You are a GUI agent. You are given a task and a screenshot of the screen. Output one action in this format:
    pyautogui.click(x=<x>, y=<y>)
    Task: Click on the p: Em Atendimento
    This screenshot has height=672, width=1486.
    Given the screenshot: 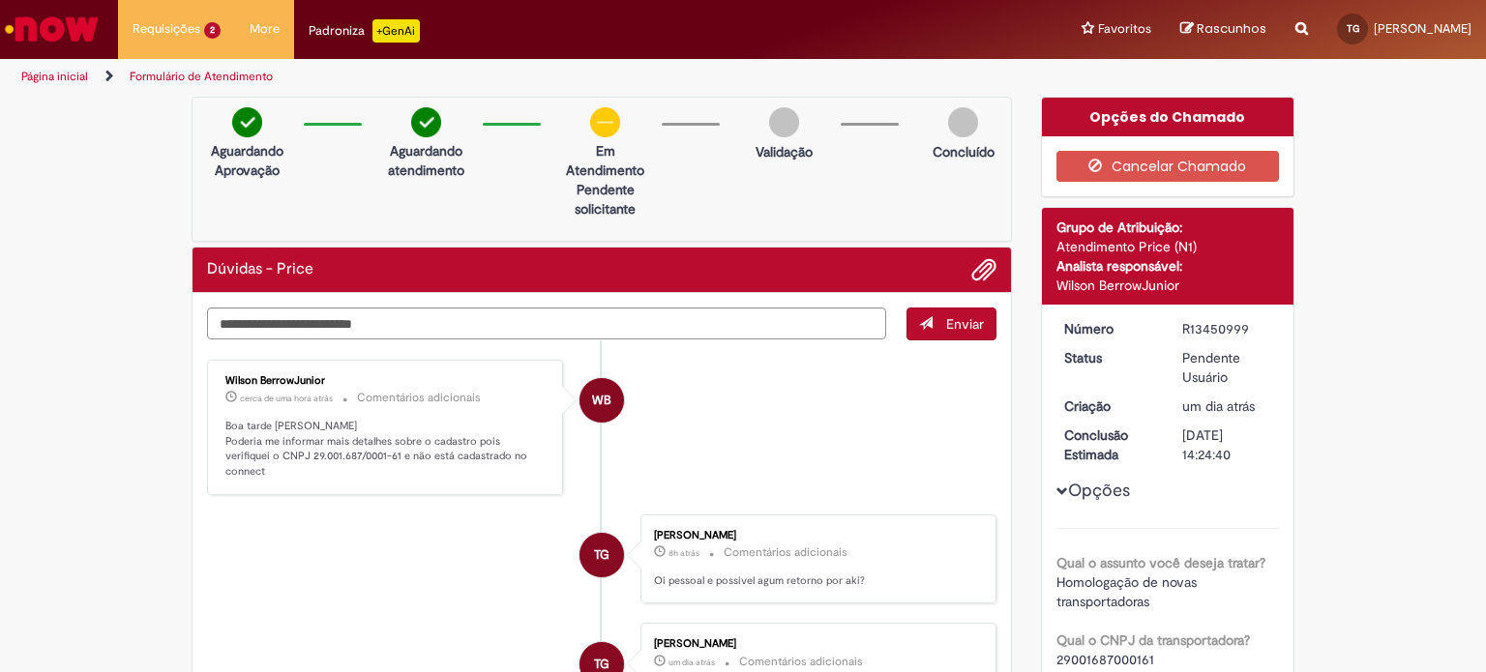 What is the action you would take?
    pyautogui.click(x=604, y=161)
    